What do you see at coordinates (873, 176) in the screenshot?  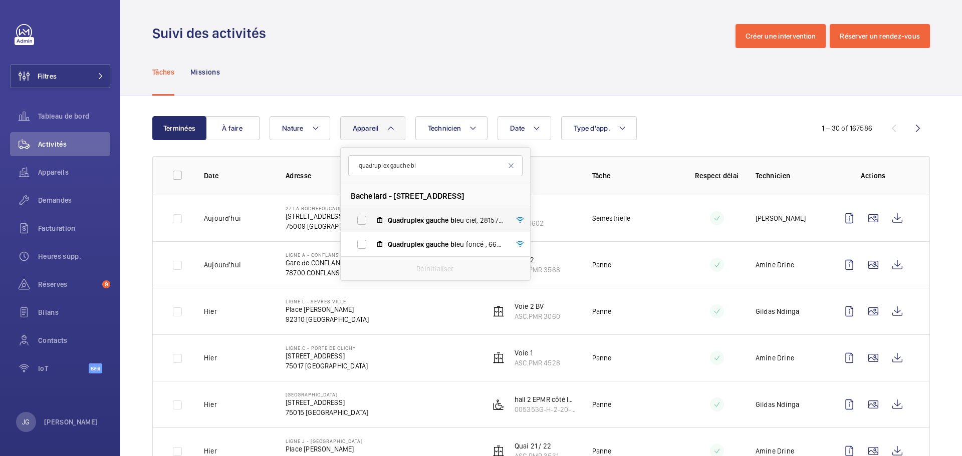 I see `p: Actions` at bounding box center [873, 176].